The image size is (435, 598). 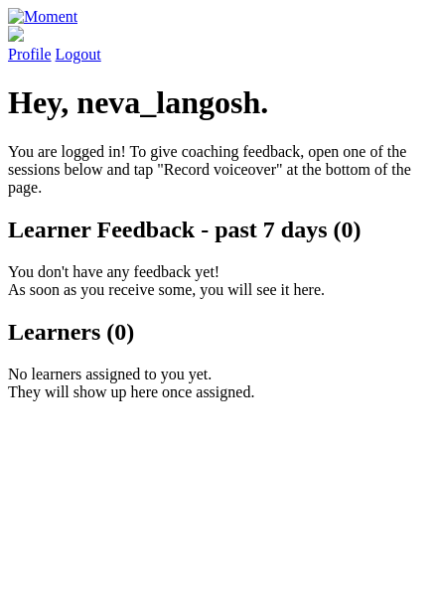 I want to click on p: No learners assigned to you yet. They will show up here once assigned., so click(x=218, y=384).